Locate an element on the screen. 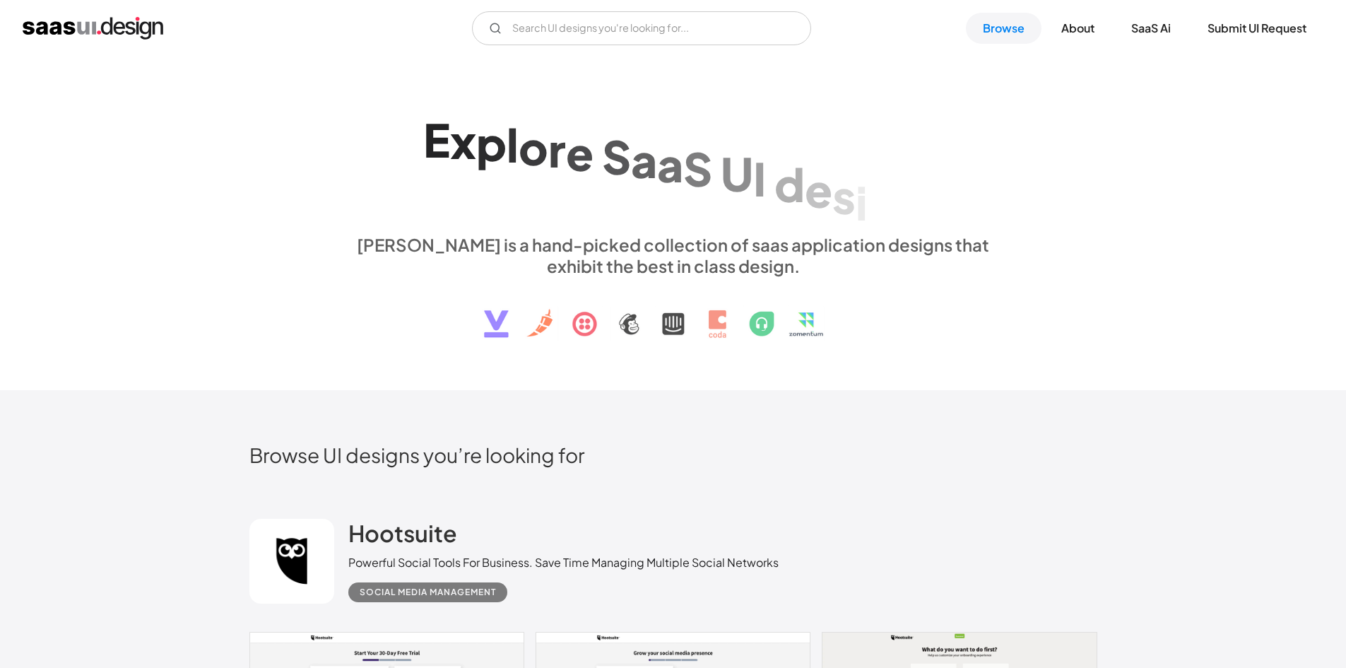 Image resolution: width=1346 pixels, height=668 pixels. div: d is located at coordinates (789, 184).